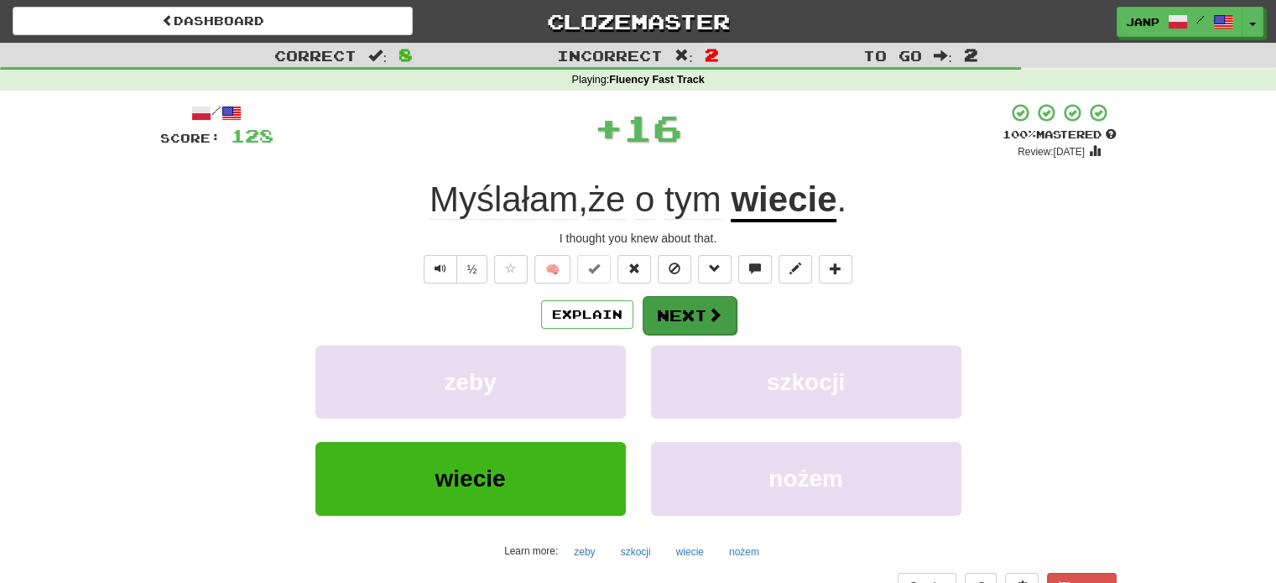 Image resolution: width=1276 pixels, height=583 pixels. Describe the element at coordinates (1143, 22) in the screenshot. I see `span: JanP` at that location.